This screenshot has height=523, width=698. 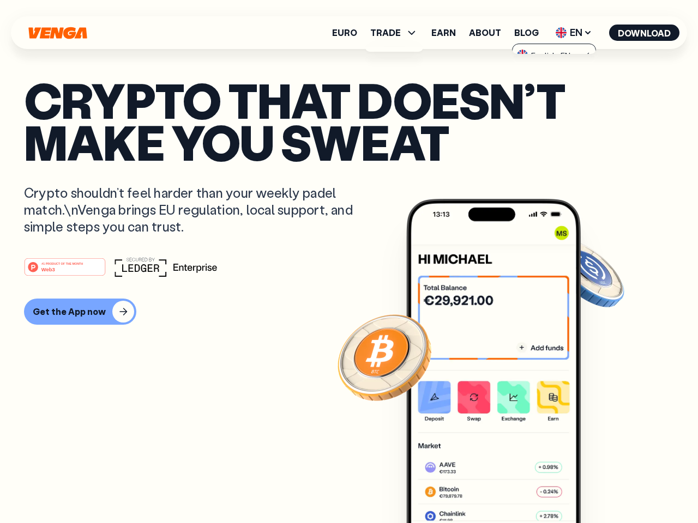 I want to click on a: #1 PRODUCT OF THE MONTHWeb3, so click(x=65, y=272).